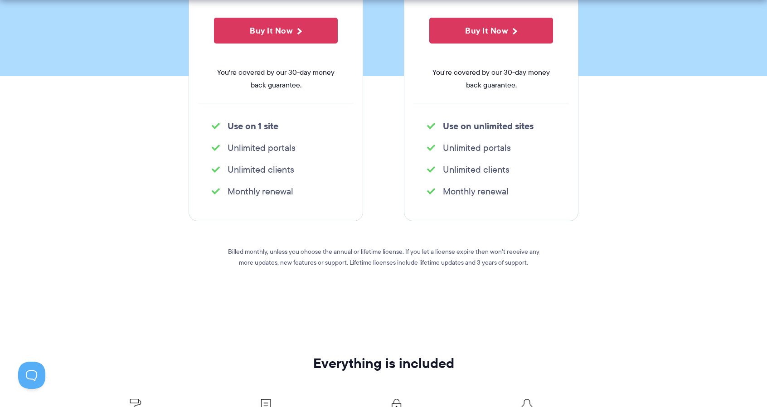 This screenshot has height=407, width=767. What do you see at coordinates (488, 126) in the screenshot?
I see `strong: Use on unlimited sites` at bounding box center [488, 126].